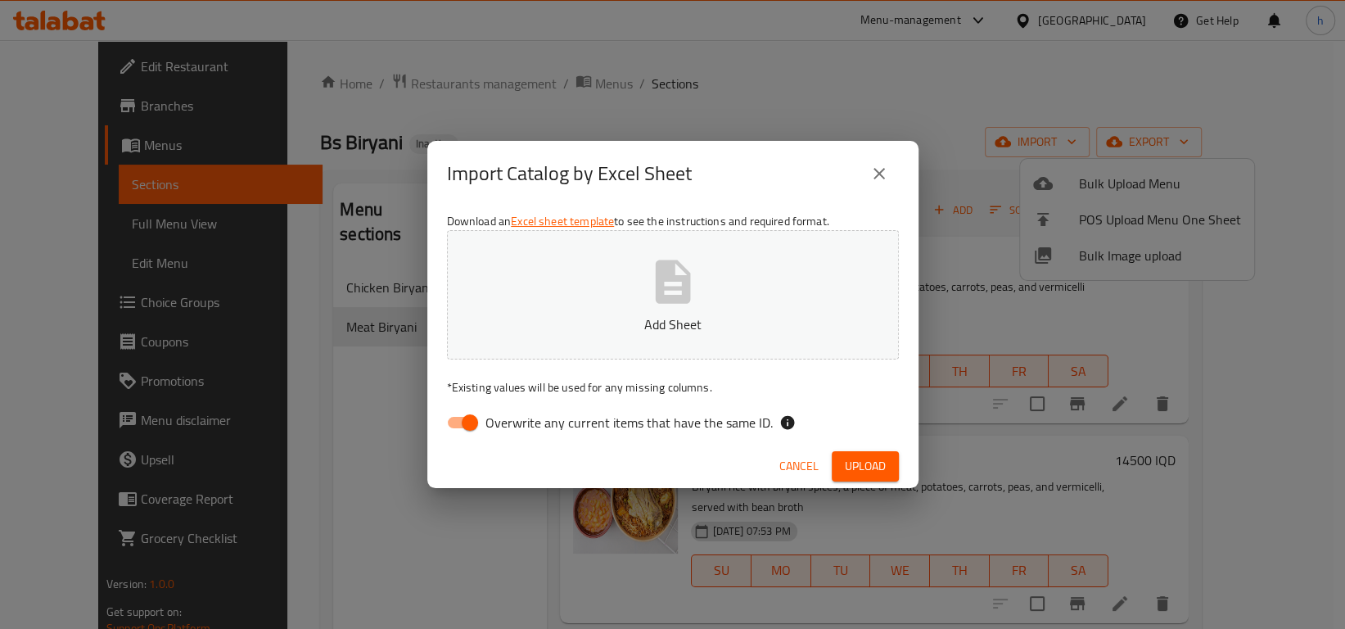 This screenshot has height=629, width=1345. Describe the element at coordinates (673, 324) in the screenshot. I see `p: Add Sheet` at that location.